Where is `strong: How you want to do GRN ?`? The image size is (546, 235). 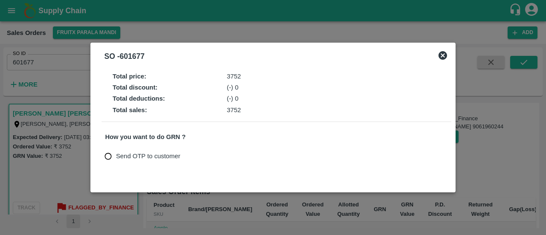
strong: How you want to do GRN ? is located at coordinates (145, 137).